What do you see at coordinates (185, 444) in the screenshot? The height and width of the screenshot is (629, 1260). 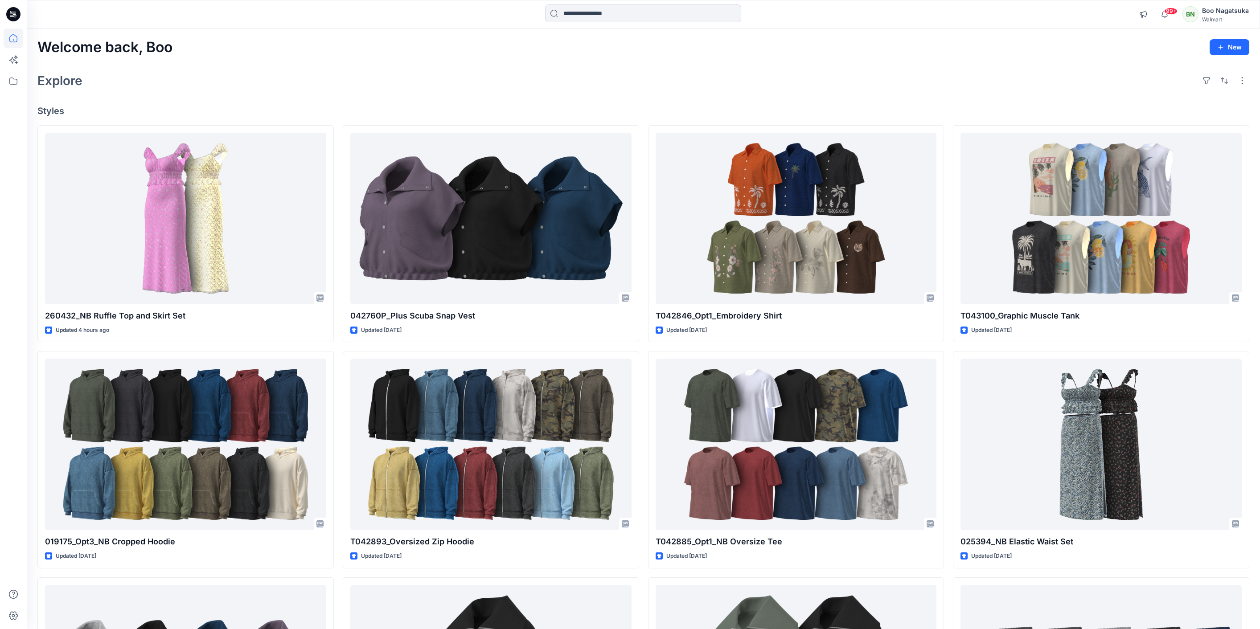 I see `a: 019175_Opt3_NB Cropped Hoodie` at bounding box center [185, 444].